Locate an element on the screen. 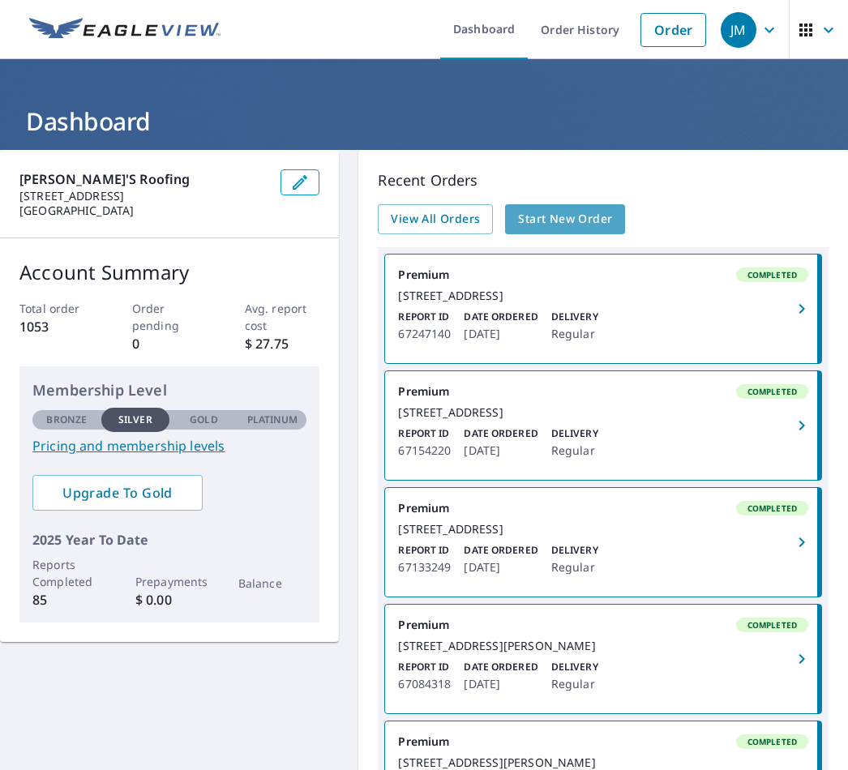  p: Silver is located at coordinates (135, 420).